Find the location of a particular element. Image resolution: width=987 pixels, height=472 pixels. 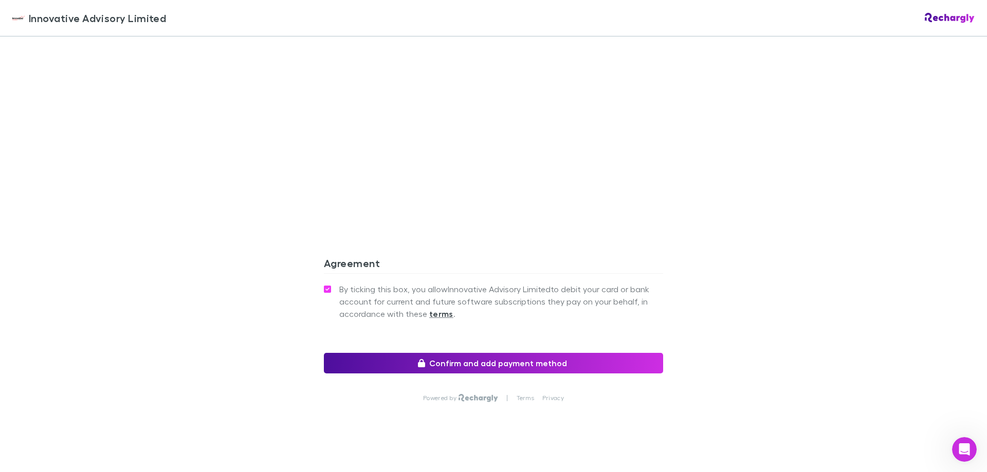

p: Privacy is located at coordinates (553, 398).